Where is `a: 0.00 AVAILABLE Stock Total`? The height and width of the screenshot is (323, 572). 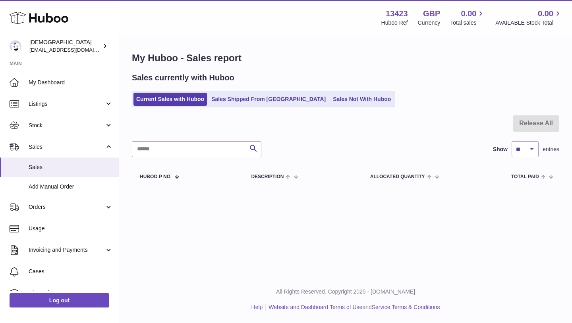 a: 0.00 AVAILABLE Stock Total is located at coordinates (529, 17).